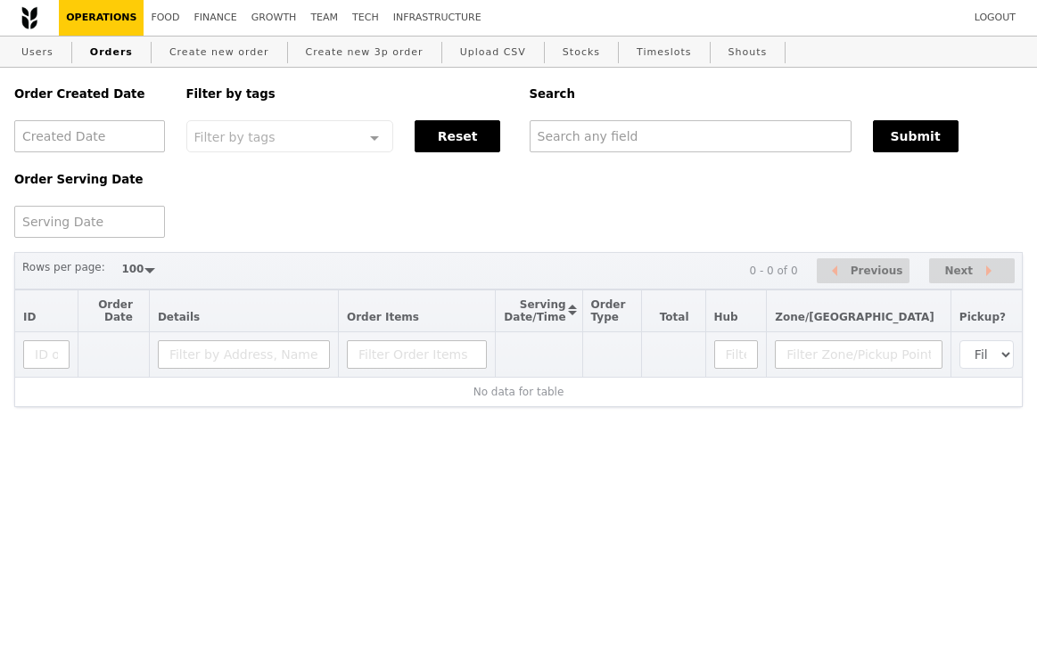  I want to click on span: Filter by tags, so click(234, 136).